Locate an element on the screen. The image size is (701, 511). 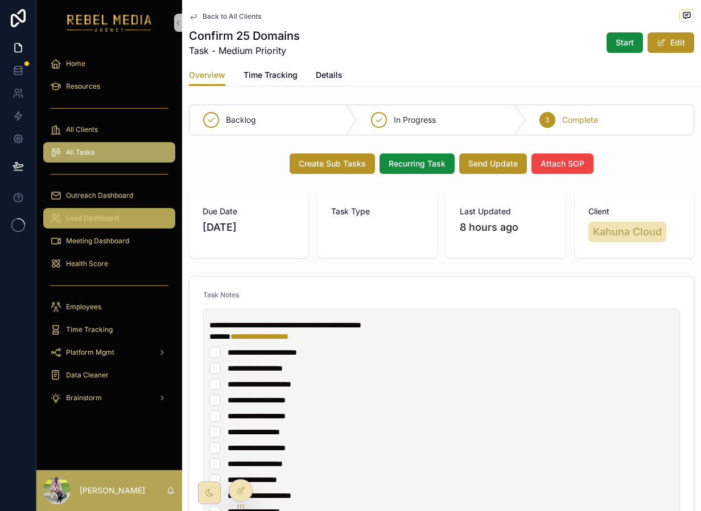
span: 3 is located at coordinates (546, 120).